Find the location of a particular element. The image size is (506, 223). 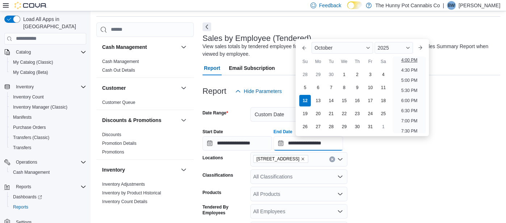

button: Purchase Orders is located at coordinates (48, 128).